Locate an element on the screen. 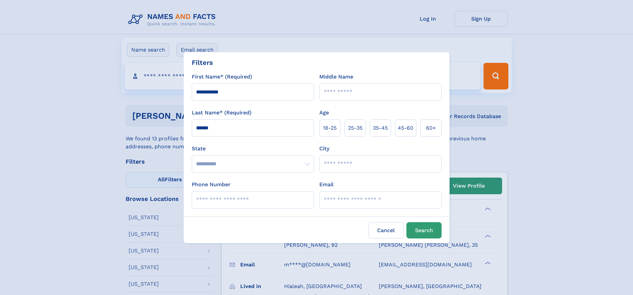  span: 45‑60 is located at coordinates (405, 128).